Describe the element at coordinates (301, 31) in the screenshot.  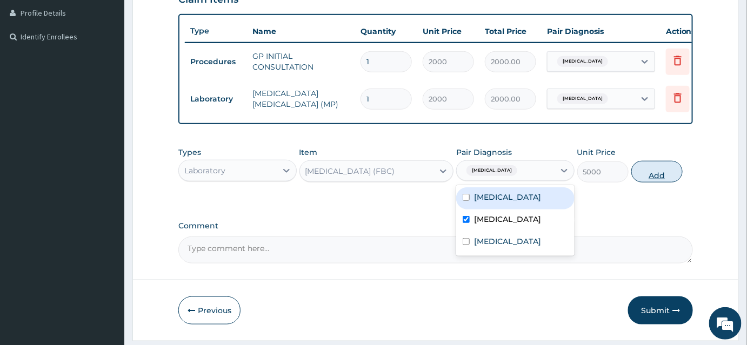
I see `th: Name` at that location.